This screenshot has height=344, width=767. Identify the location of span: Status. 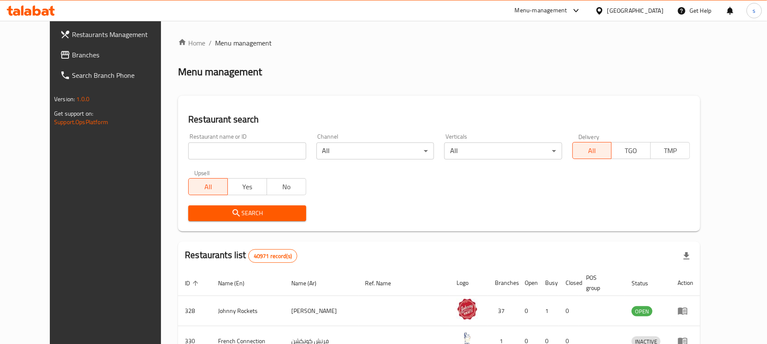
(645, 284).